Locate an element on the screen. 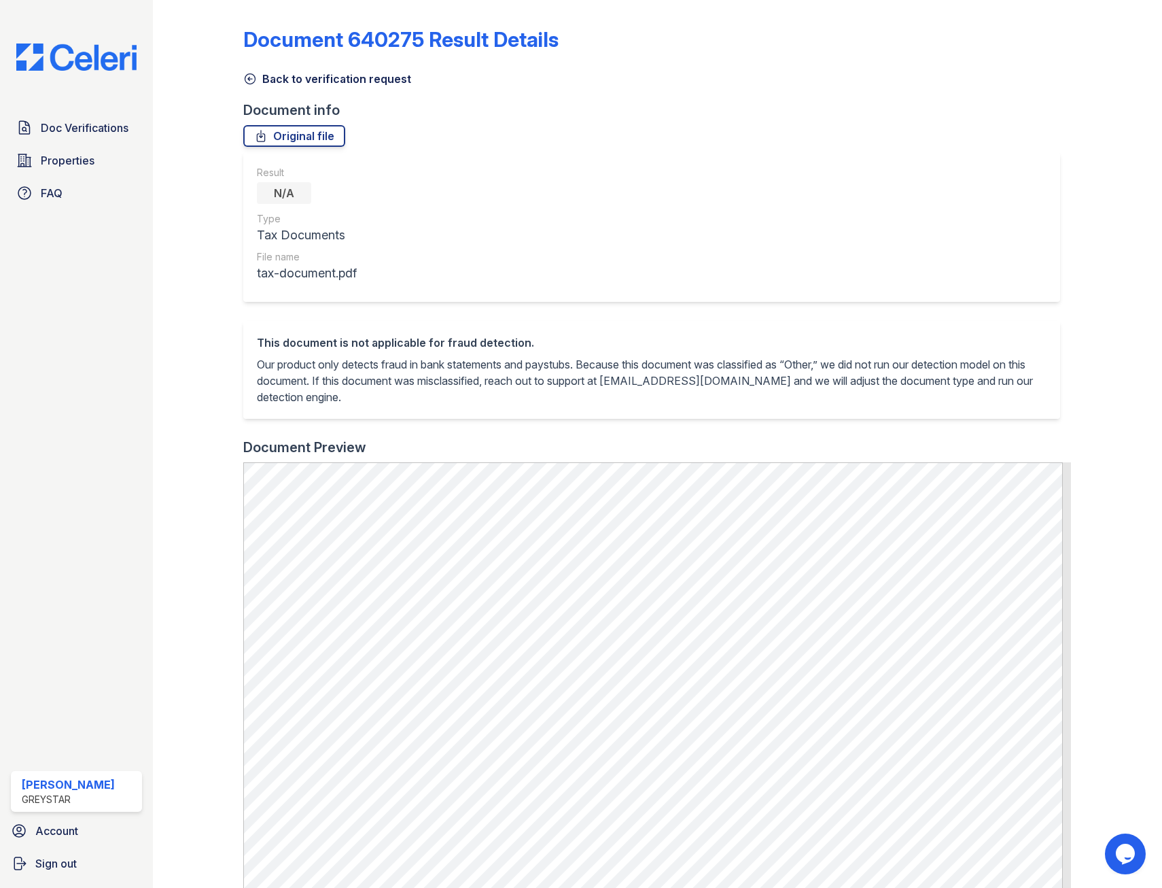 The width and height of the screenshot is (1162, 888). a: Document 640275 Result Details is located at coordinates (401, 39).